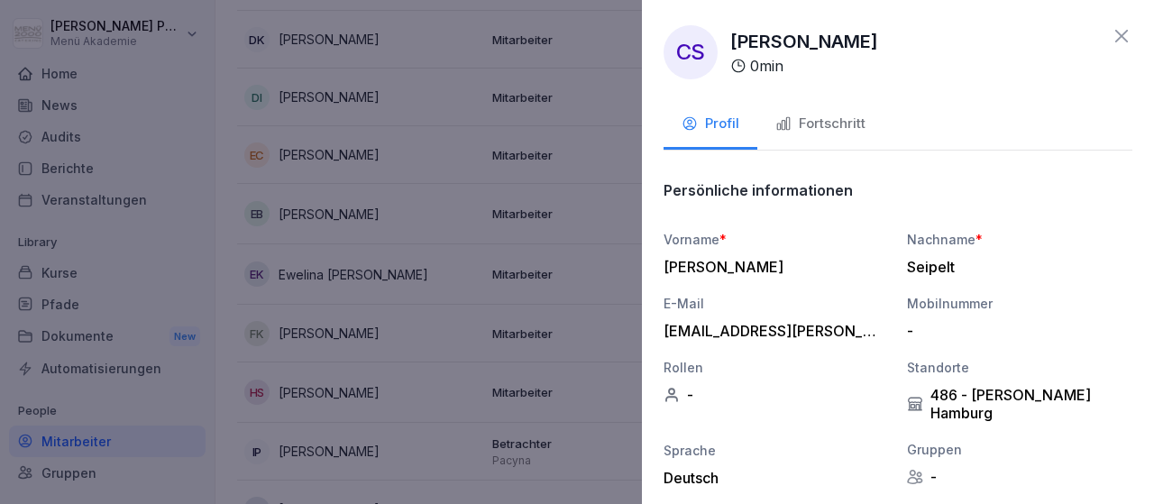  Describe the element at coordinates (758, 190) in the screenshot. I see `p: Persönliche informationen` at that location.